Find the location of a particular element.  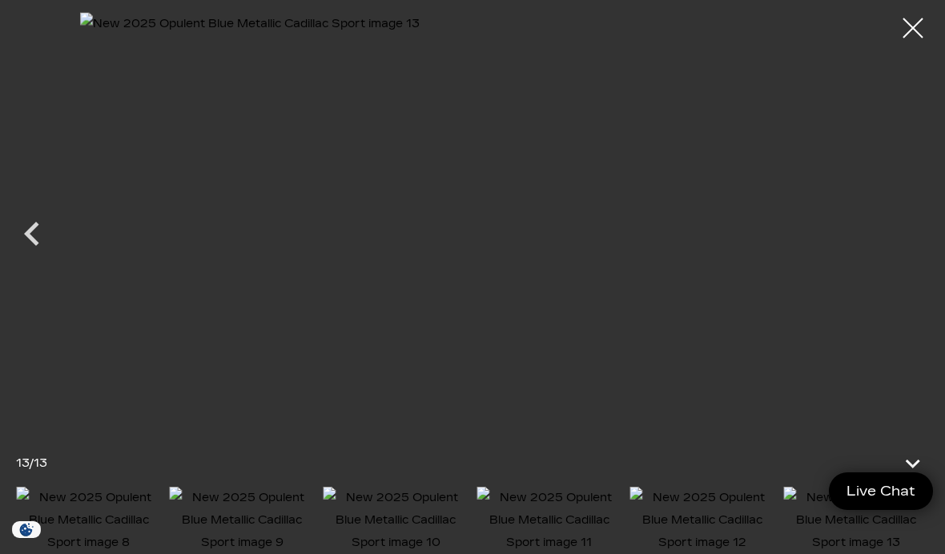

img: New 2025 Opulent Blue Metallic Cadillac Sport image 12 is located at coordinates (703, 521).